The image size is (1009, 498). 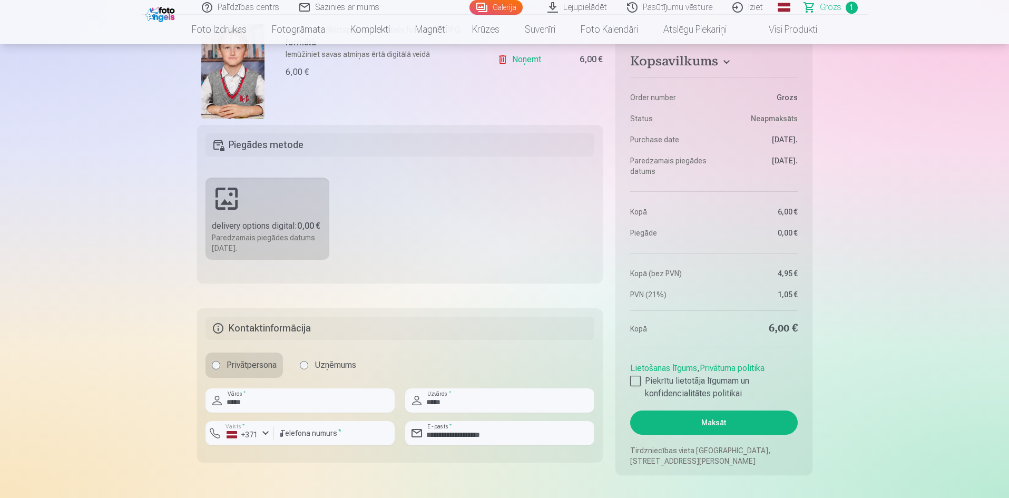 What do you see at coordinates (268, 226) in the screenshot?
I see `div: delivery options digital :` at bounding box center [268, 226].